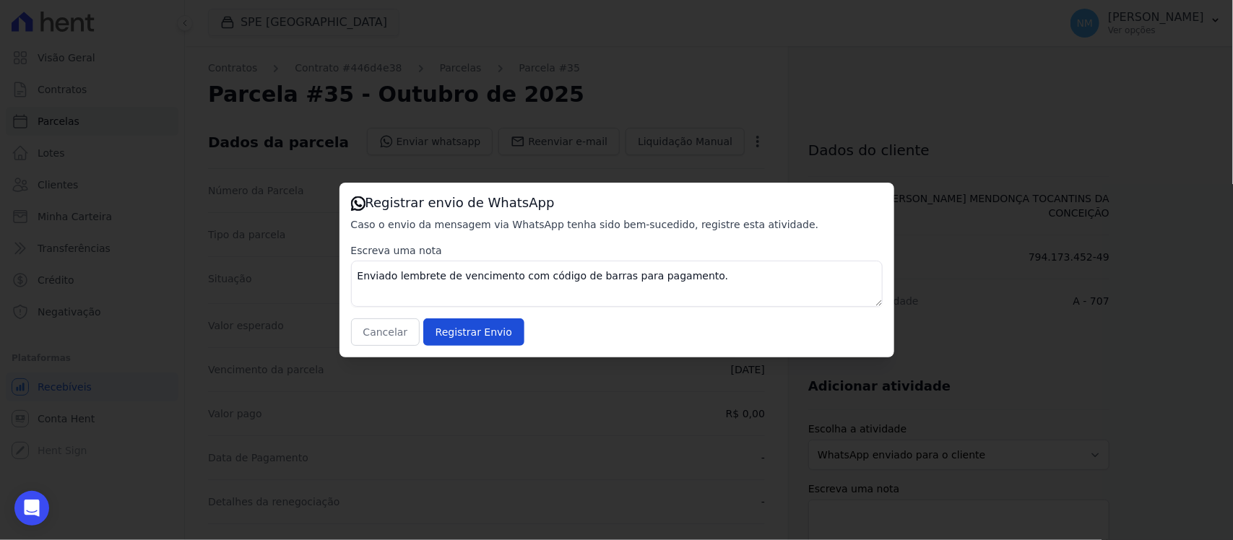  What do you see at coordinates (617, 251) in the screenshot?
I see `label: Escreva uma nota` at bounding box center [617, 251].